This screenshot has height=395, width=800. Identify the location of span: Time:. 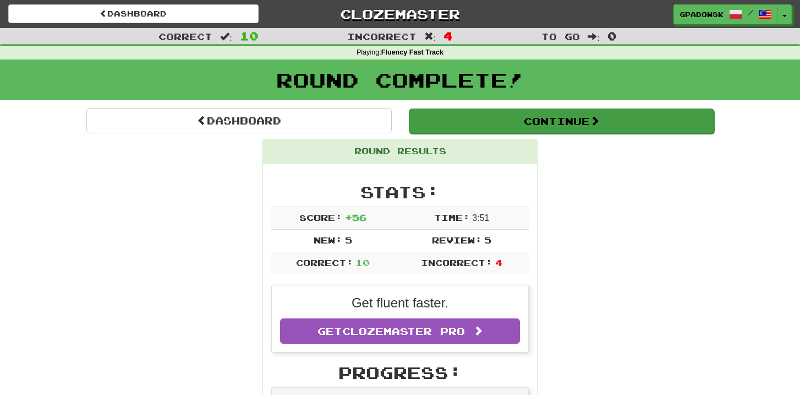
(452, 217).